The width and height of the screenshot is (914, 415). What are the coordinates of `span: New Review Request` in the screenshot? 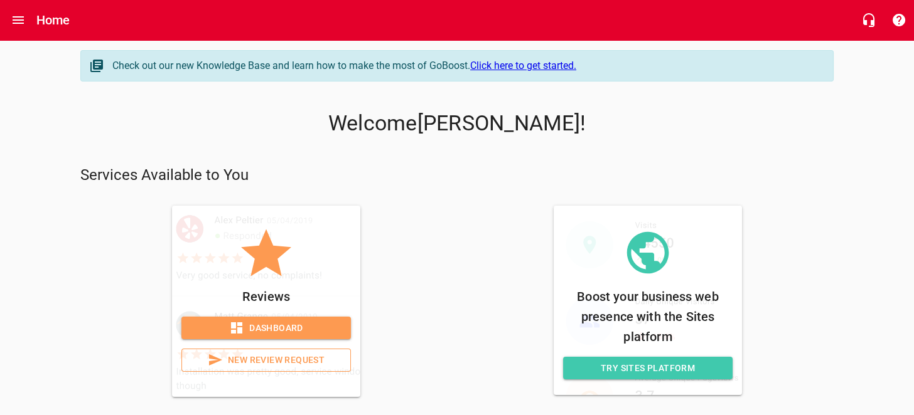 It's located at (266, 360).